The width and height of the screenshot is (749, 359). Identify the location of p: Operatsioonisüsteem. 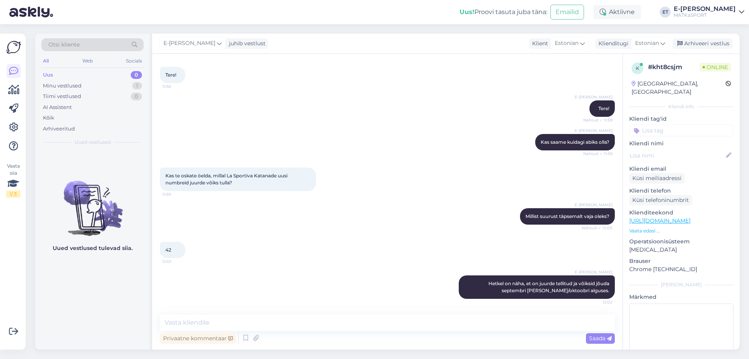
(681, 241).